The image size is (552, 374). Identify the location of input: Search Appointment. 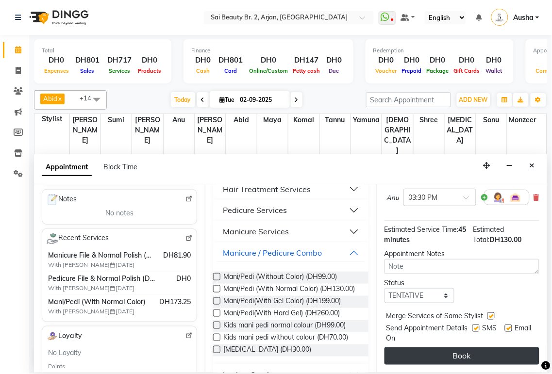
(408, 100).